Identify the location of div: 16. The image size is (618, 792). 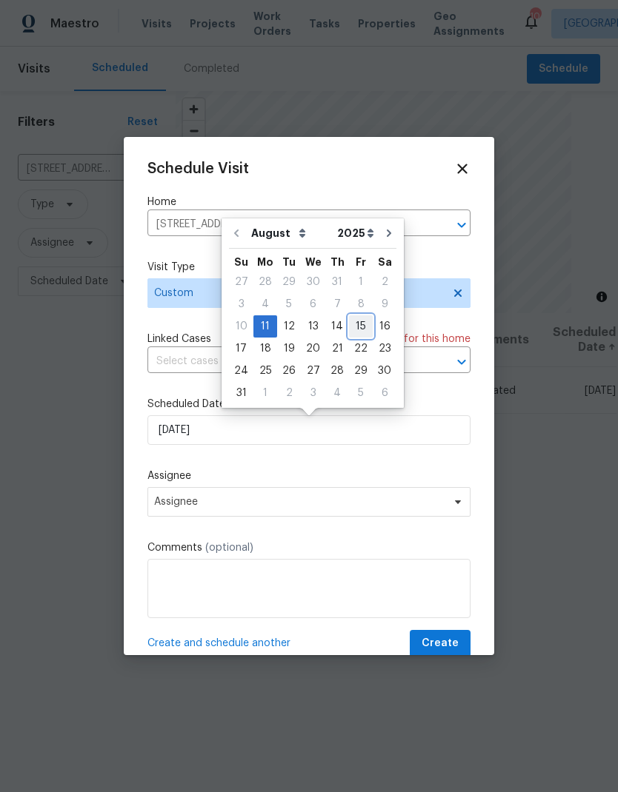
(384, 327).